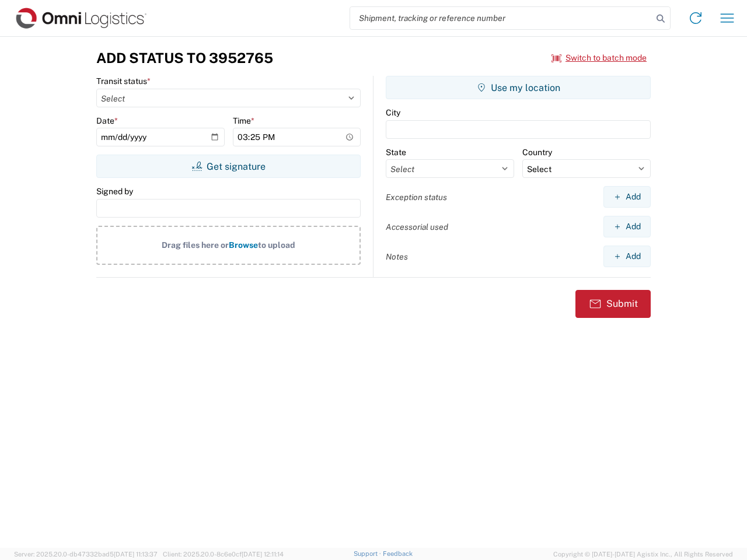 The image size is (747, 560). Describe the element at coordinates (599, 58) in the screenshot. I see `button: Switch to batch mode` at that location.